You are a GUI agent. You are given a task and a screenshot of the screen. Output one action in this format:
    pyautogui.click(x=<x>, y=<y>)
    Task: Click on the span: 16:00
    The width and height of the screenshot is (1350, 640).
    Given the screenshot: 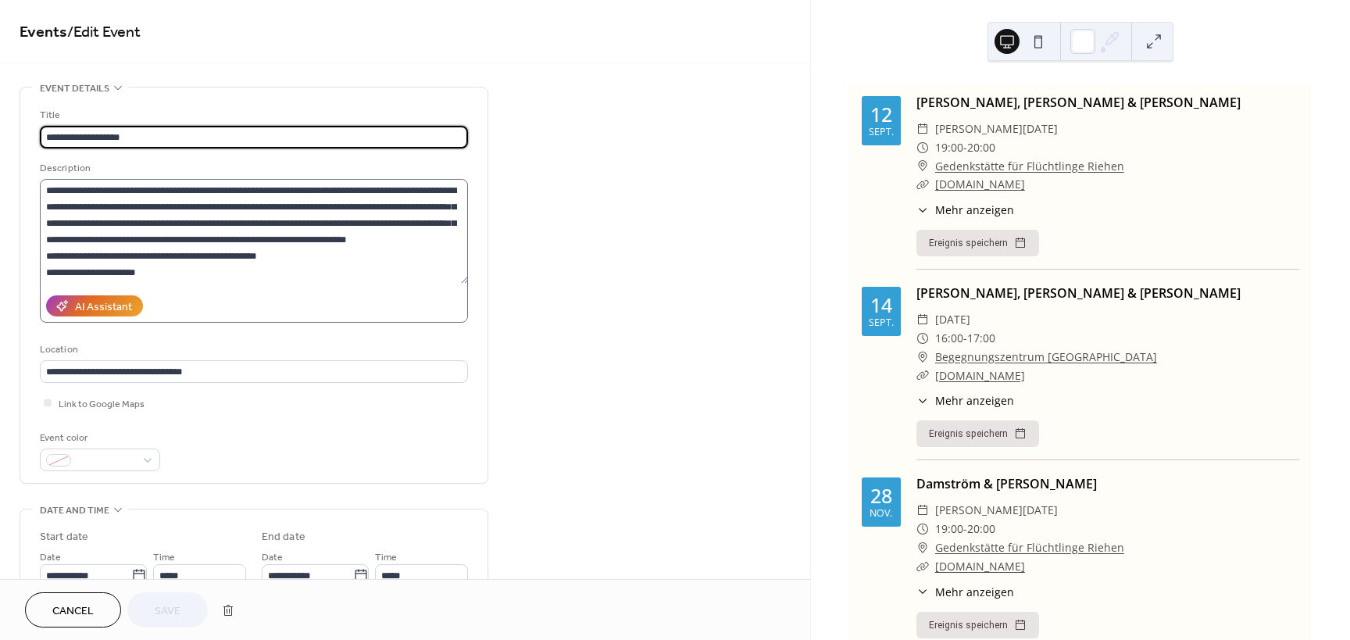 What is the action you would take?
    pyautogui.click(x=949, y=338)
    